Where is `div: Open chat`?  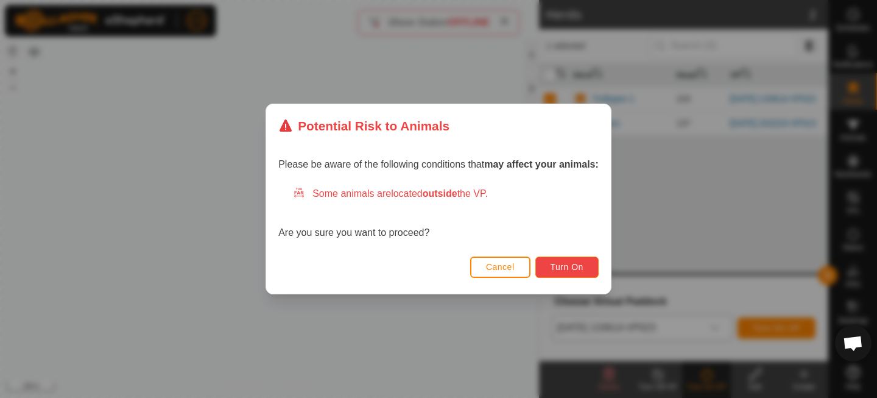
div: Open chat is located at coordinates (853, 343).